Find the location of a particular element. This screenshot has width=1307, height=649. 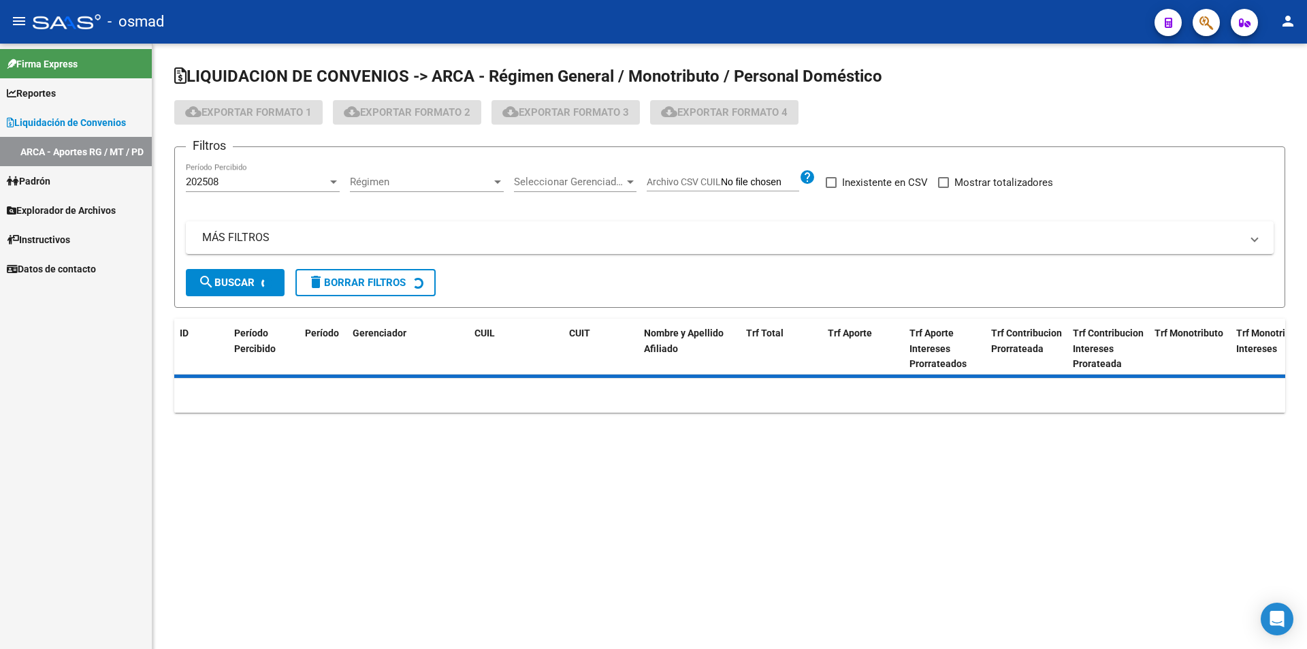

mat-icon: search is located at coordinates (206, 282).